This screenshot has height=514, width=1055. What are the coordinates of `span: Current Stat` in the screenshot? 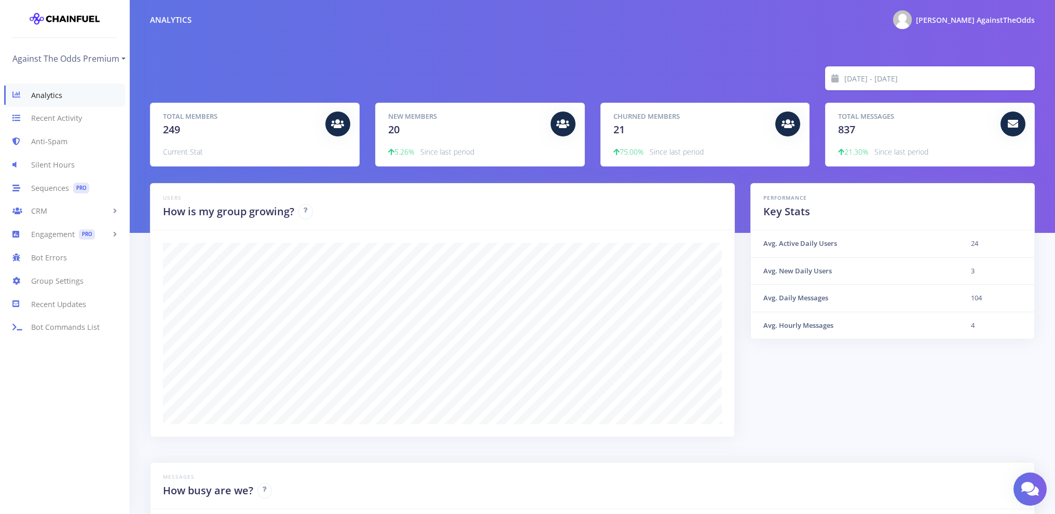 It's located at (183, 152).